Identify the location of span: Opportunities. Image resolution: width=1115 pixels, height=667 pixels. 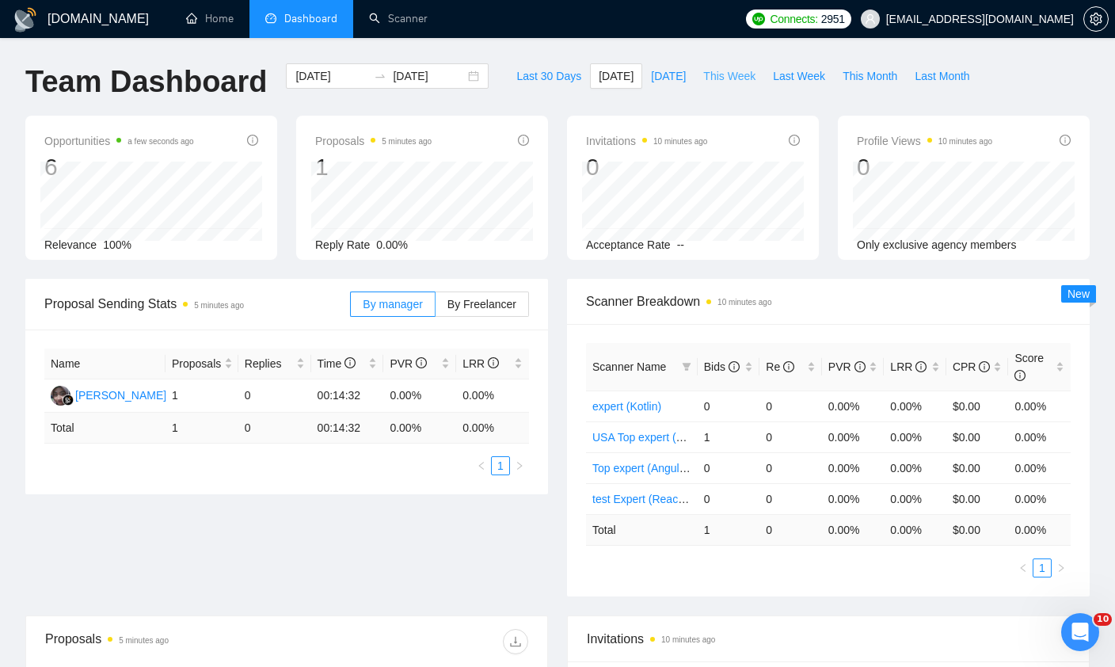
(119, 141).